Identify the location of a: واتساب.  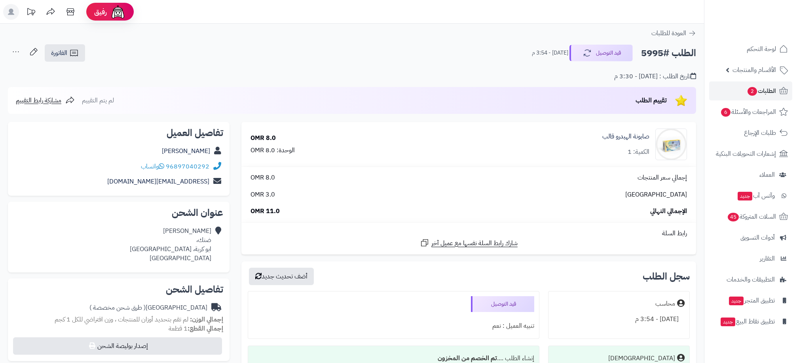
(152, 167).